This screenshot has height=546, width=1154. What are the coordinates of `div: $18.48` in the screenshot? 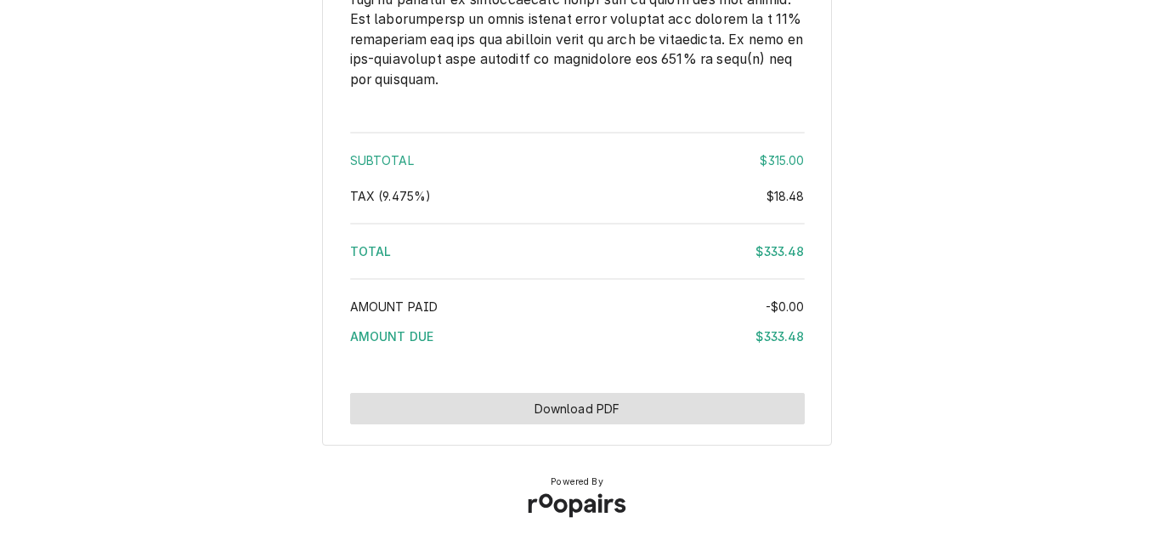 It's located at (786, 196).